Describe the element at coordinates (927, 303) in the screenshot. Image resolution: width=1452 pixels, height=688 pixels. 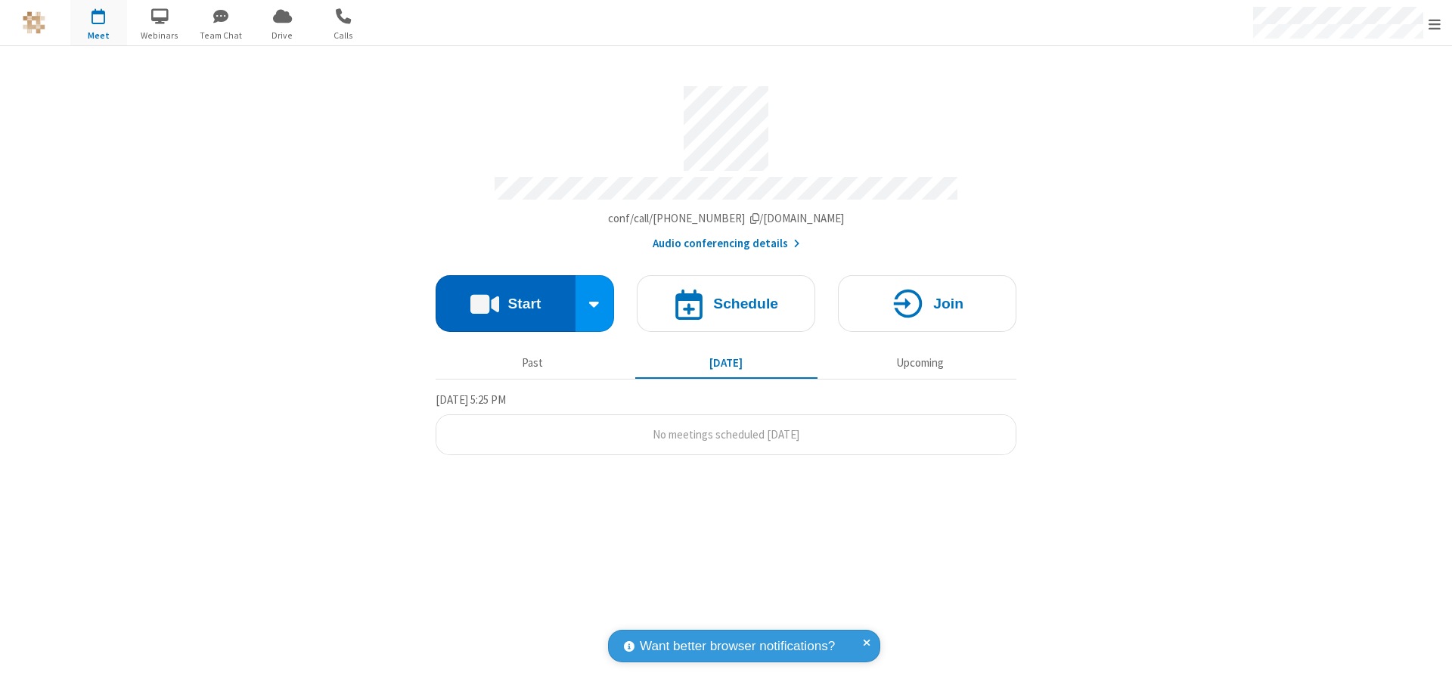
I see `button: Join` at that location.